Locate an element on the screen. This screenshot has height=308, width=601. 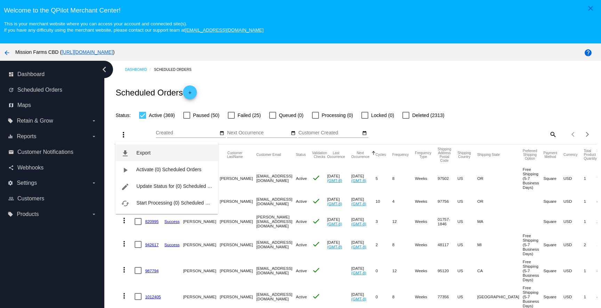
mat-icon: cached is located at coordinates (125, 204).